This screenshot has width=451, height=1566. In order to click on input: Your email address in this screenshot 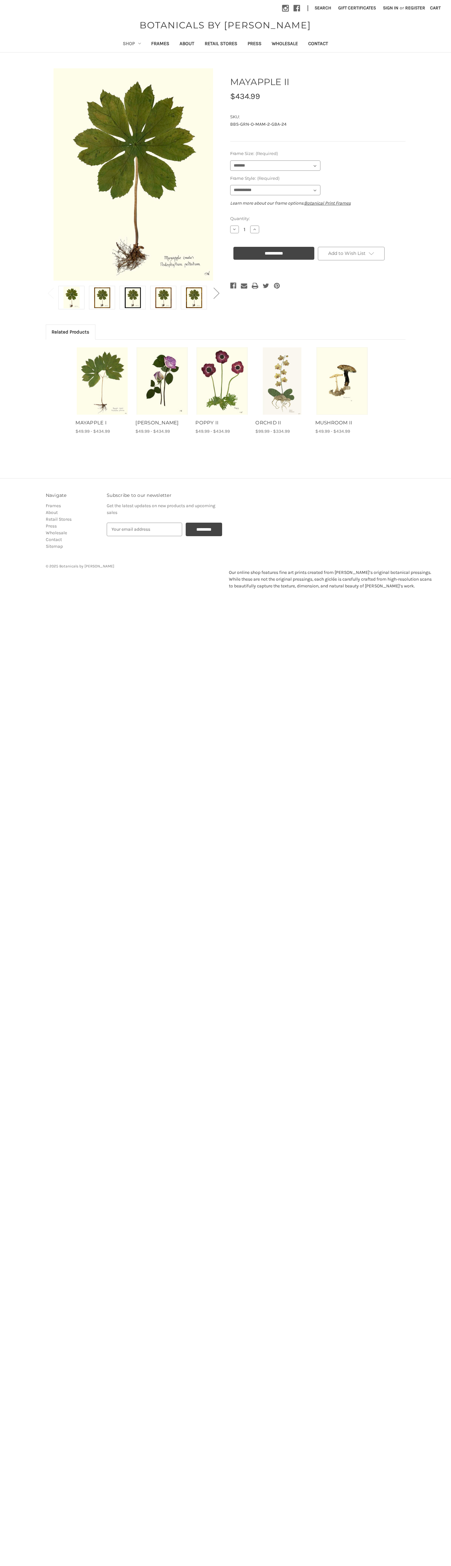, I will do `click(144, 529)`.